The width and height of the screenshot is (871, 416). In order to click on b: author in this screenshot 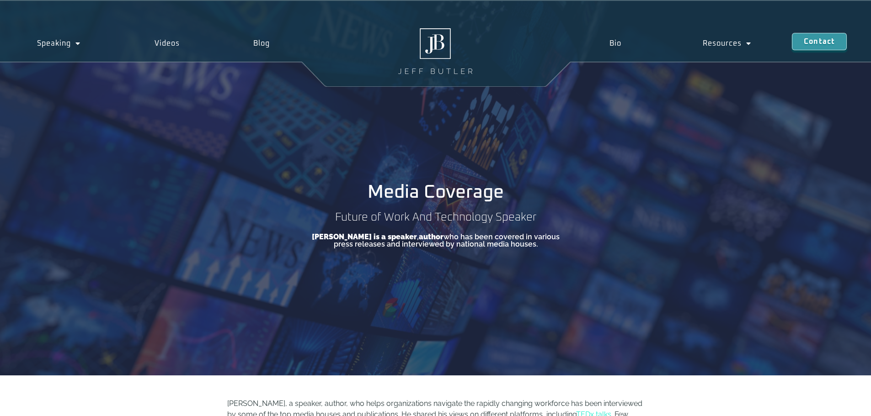, I will do `click(431, 237)`.